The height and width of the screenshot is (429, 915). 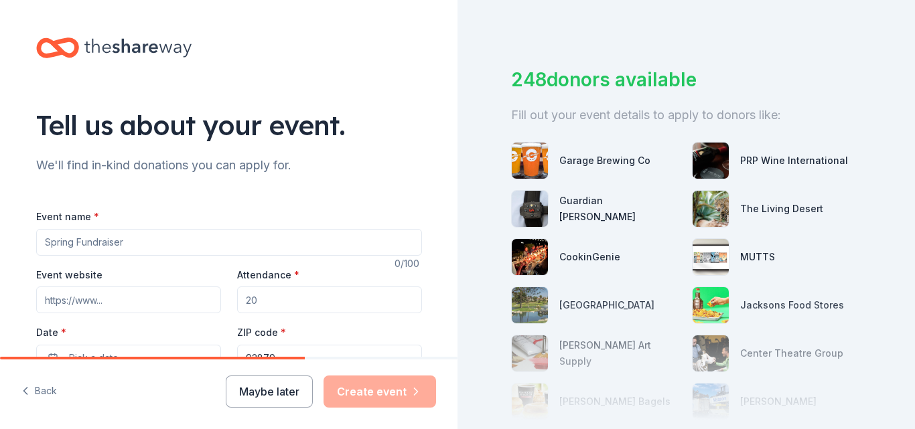 I want to click on label: ZIP code, so click(x=261, y=333).